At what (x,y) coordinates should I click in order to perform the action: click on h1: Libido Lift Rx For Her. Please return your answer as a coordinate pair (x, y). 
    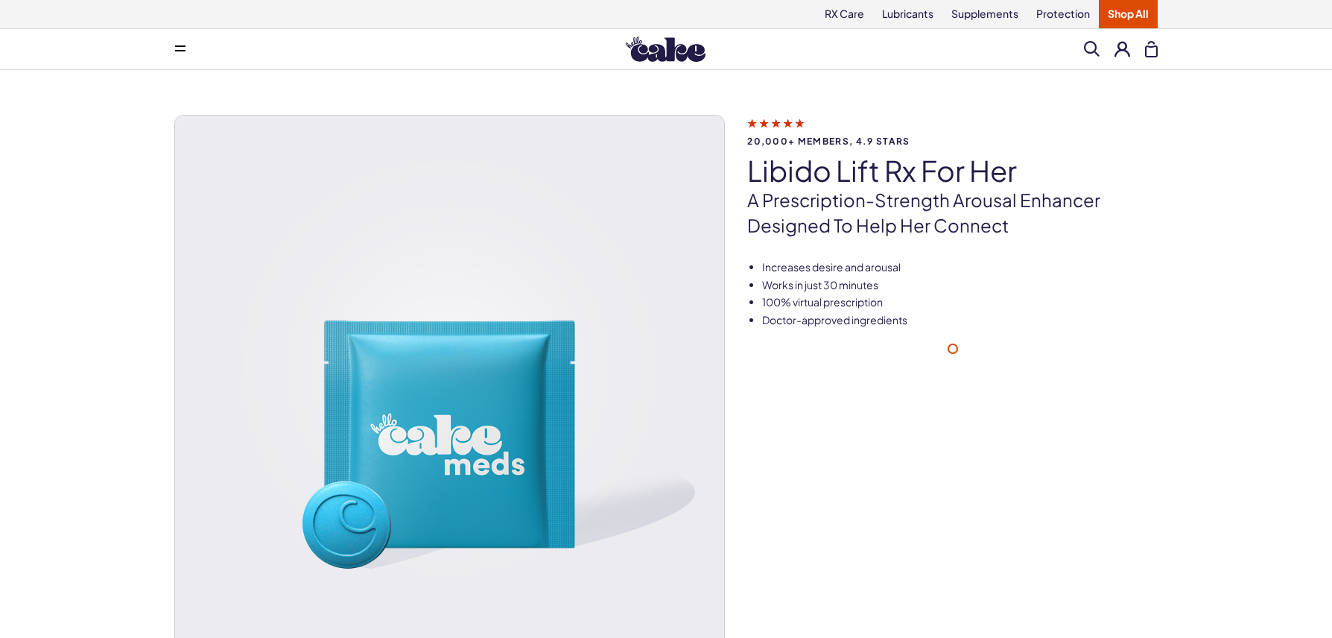
    Looking at the image, I should click on (952, 171).